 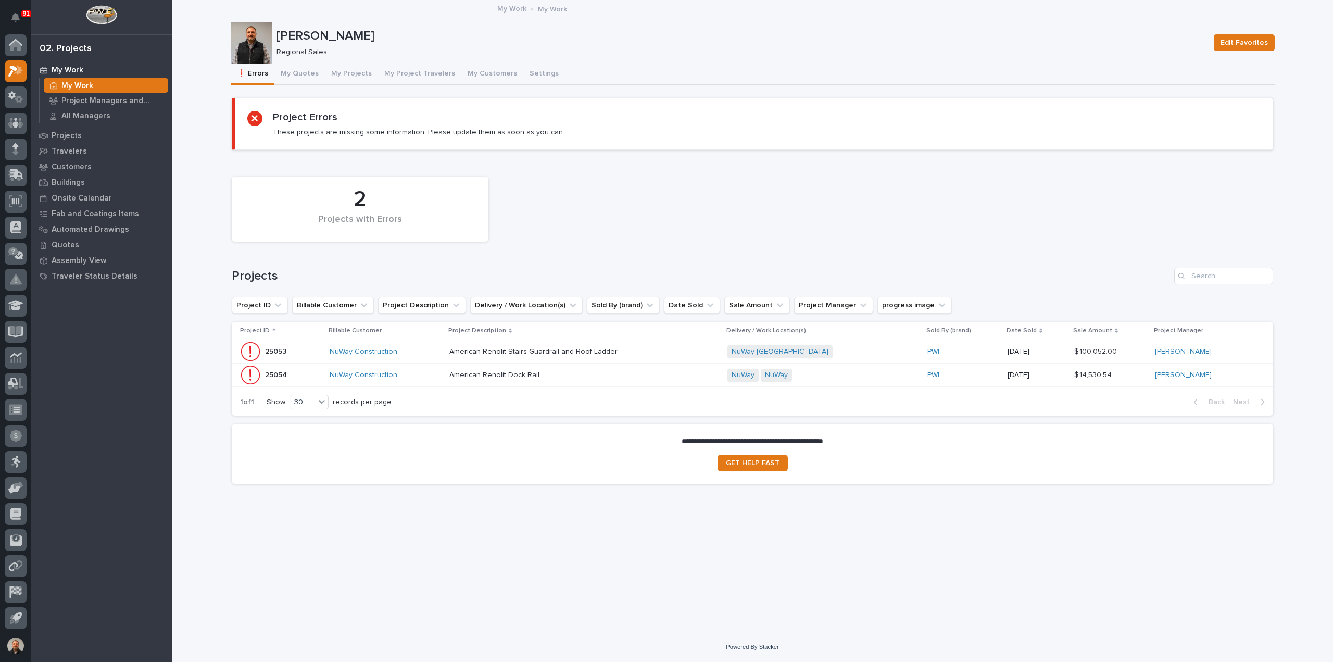 What do you see at coordinates (303, 402) in the screenshot?
I see `div: 30` at bounding box center [303, 402].